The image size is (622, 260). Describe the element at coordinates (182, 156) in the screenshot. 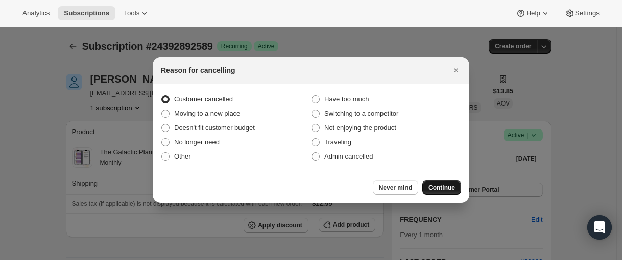

I see `span: Other` at that location.